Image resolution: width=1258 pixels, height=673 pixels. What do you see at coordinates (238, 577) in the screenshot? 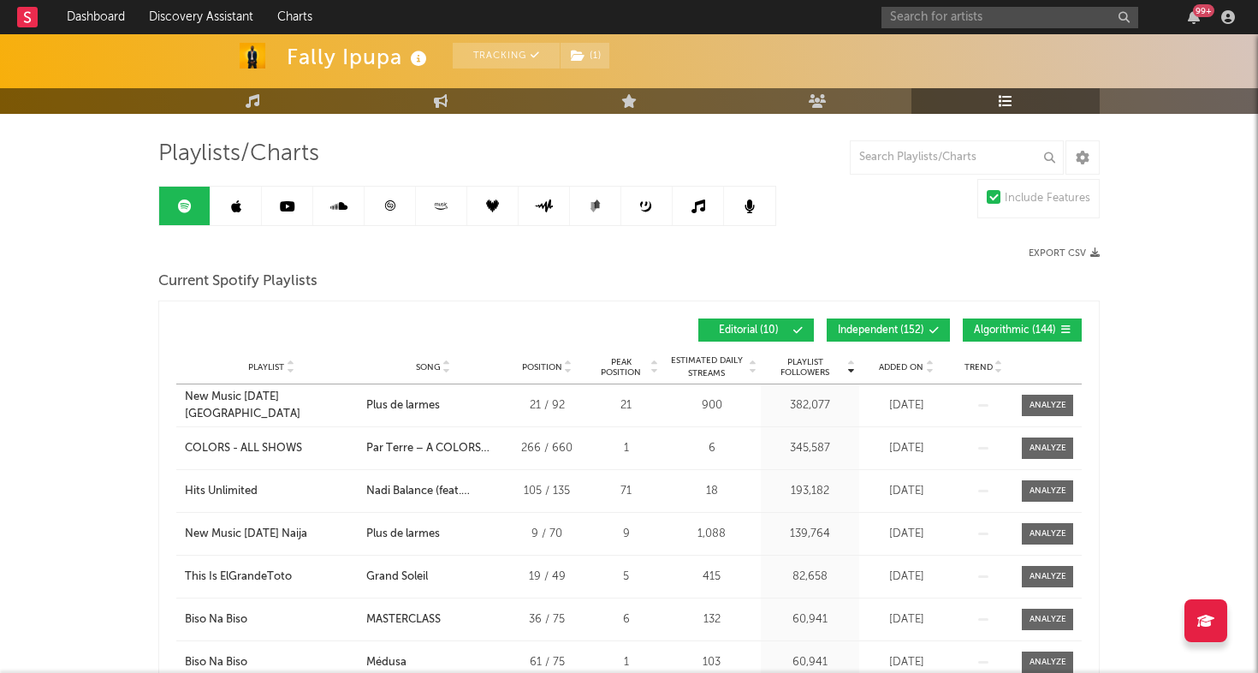
I see `div: This Is ElGrandeToto` at bounding box center [238, 577].